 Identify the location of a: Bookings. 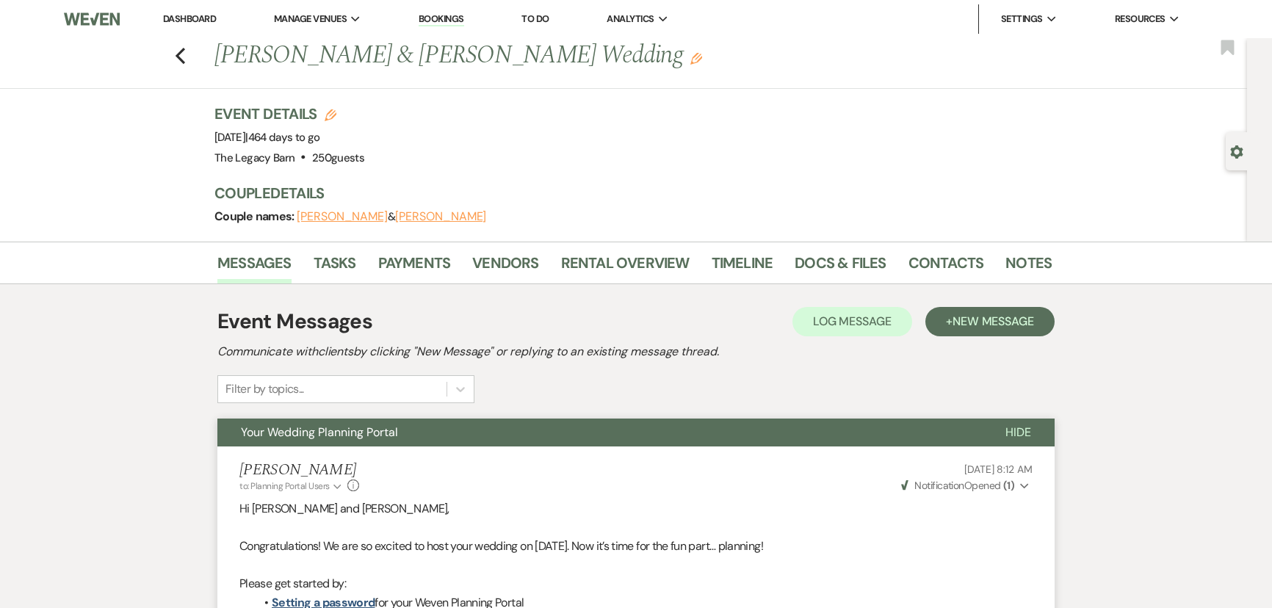
(441, 19).